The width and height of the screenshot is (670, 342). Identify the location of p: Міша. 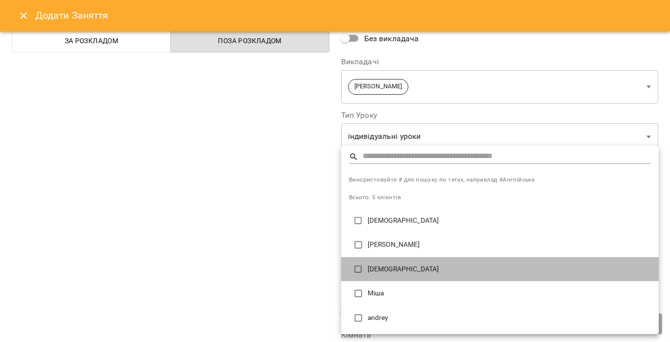
(509, 294).